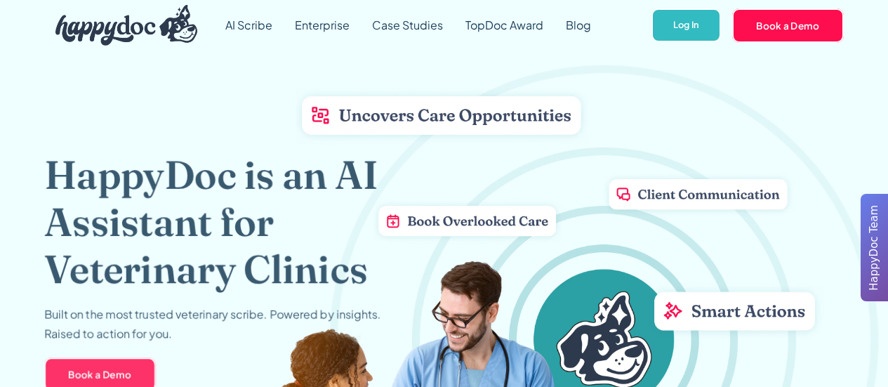 The image size is (888, 387). I want to click on a: home, so click(121, 25).